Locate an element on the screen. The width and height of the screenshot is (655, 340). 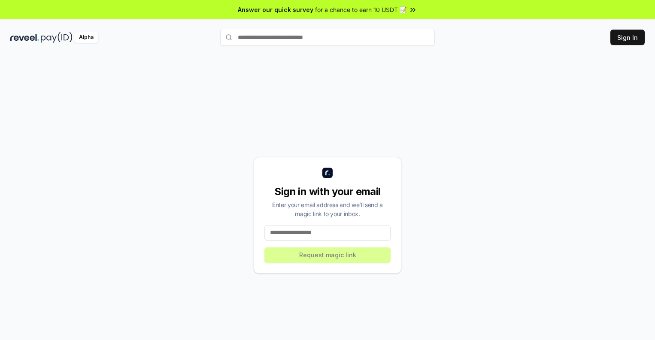
img: logo_small is located at coordinates (328, 173).